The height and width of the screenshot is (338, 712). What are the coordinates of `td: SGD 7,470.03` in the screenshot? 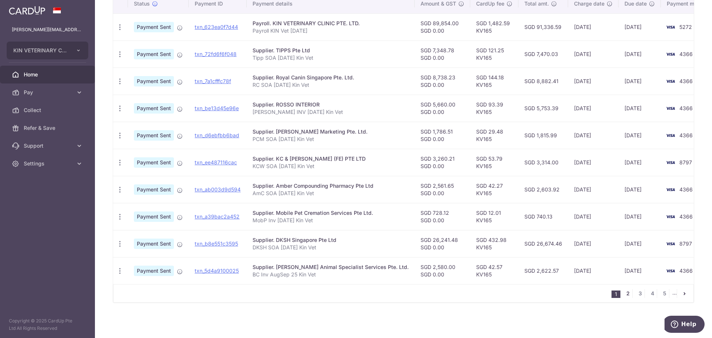 It's located at (543, 54).